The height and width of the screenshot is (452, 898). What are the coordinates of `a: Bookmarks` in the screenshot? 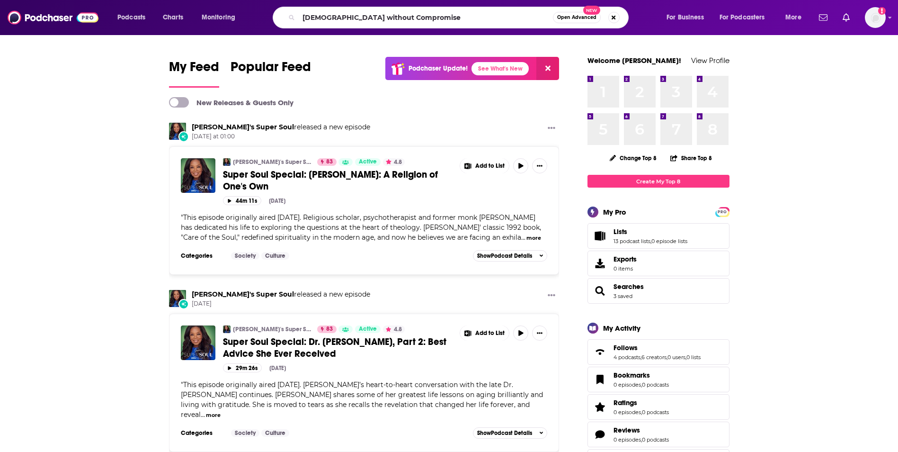 It's located at (641, 375).